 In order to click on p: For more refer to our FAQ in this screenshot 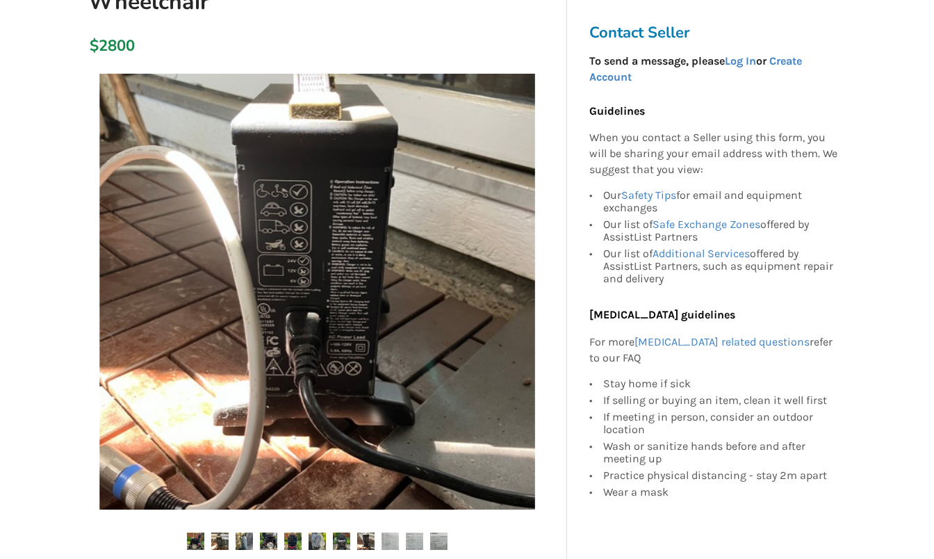, I will do `click(714, 350)`.